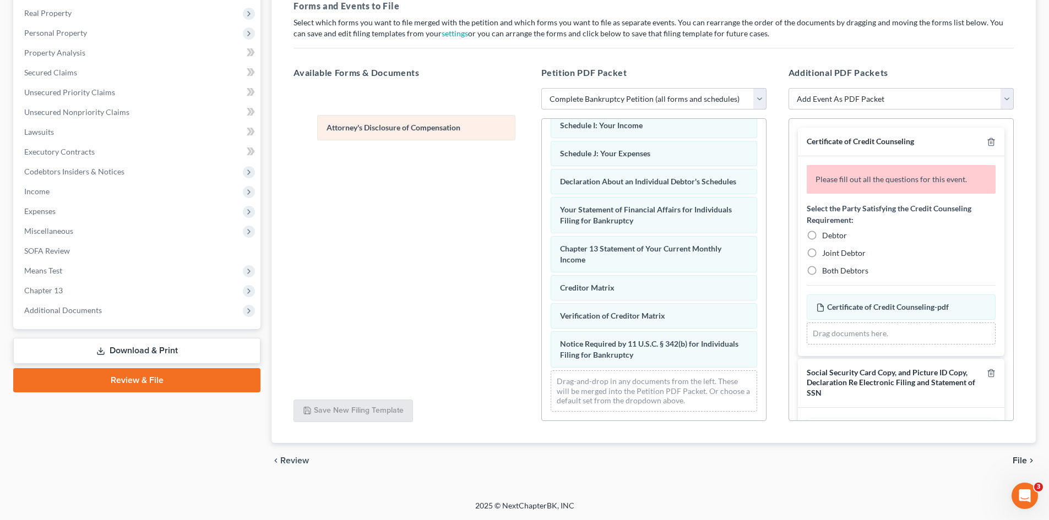 The image size is (1049, 520). What do you see at coordinates (117, 176) in the screenshot?
I see `div: joined the conversation` at bounding box center [117, 176].